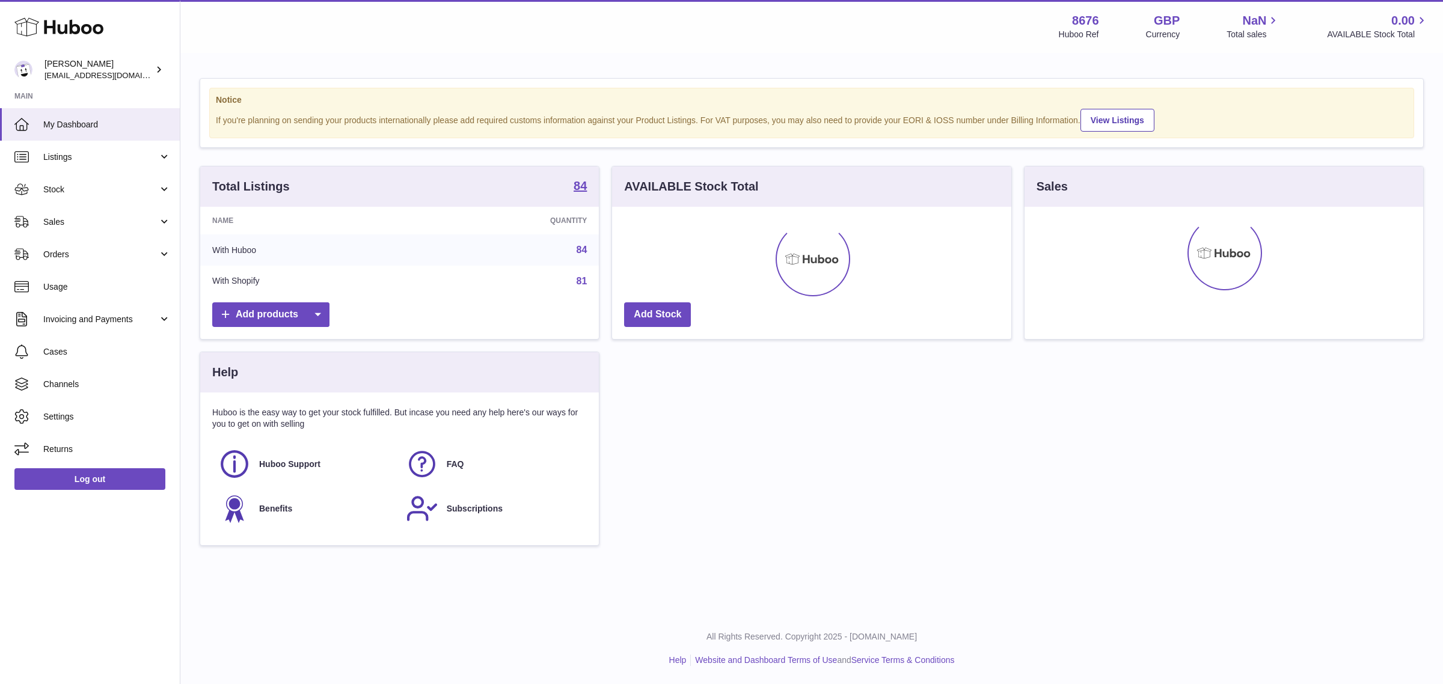 The image size is (1443, 684). What do you see at coordinates (677, 660) in the screenshot?
I see `a: Help` at bounding box center [677, 660].